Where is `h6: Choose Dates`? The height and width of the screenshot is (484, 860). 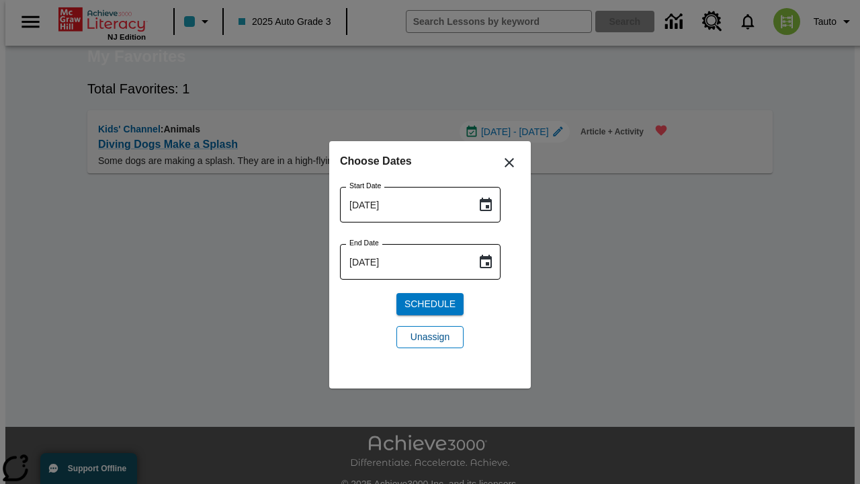 h6: Choose Dates is located at coordinates (430, 161).